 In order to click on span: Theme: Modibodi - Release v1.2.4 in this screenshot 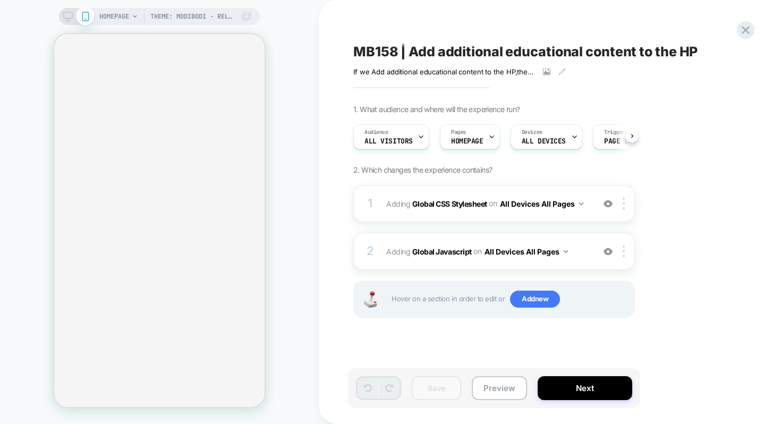, I will do `click(193, 16)`.